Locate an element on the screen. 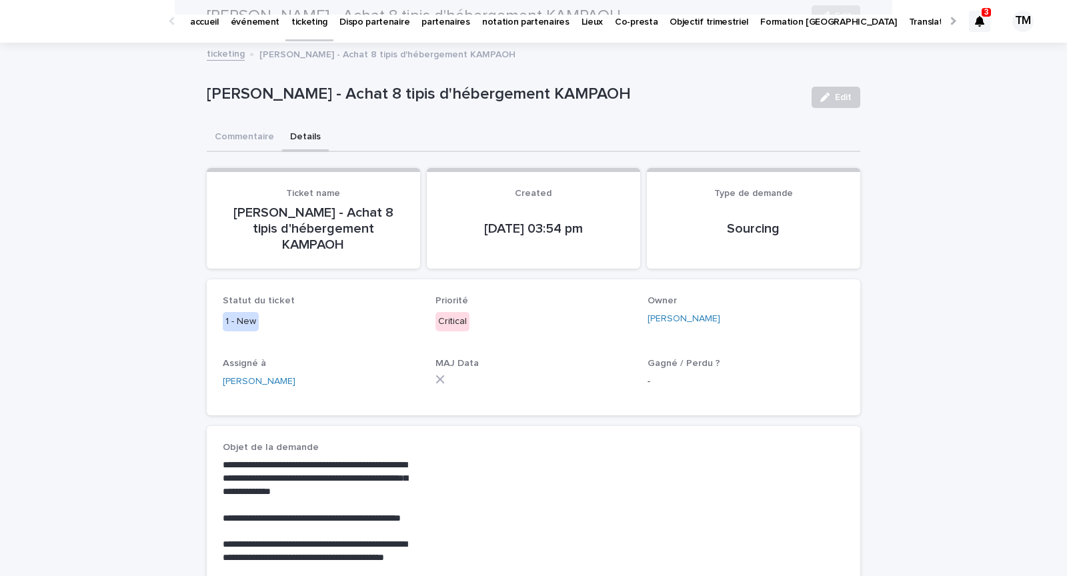 This screenshot has height=576, width=1067. div: 3 is located at coordinates (980, 21).